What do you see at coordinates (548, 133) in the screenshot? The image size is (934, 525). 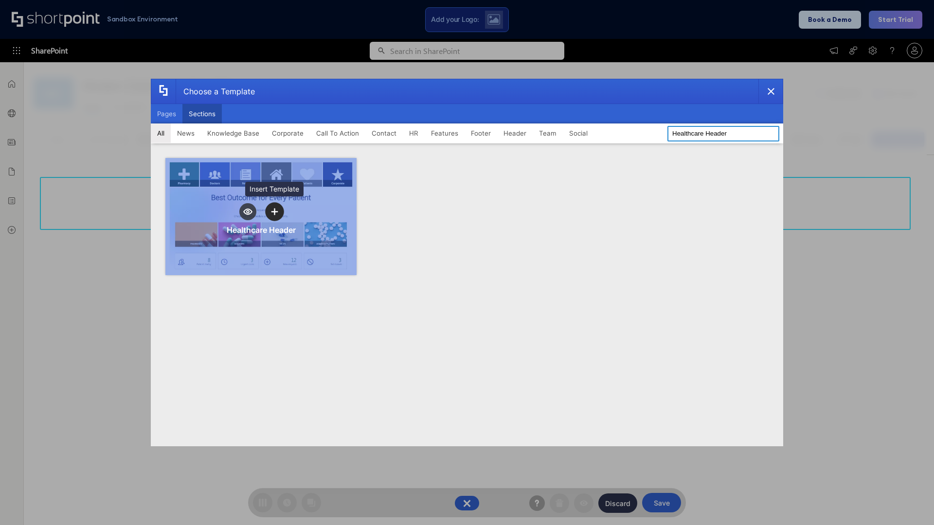 I see `button: Team` at bounding box center [548, 133].